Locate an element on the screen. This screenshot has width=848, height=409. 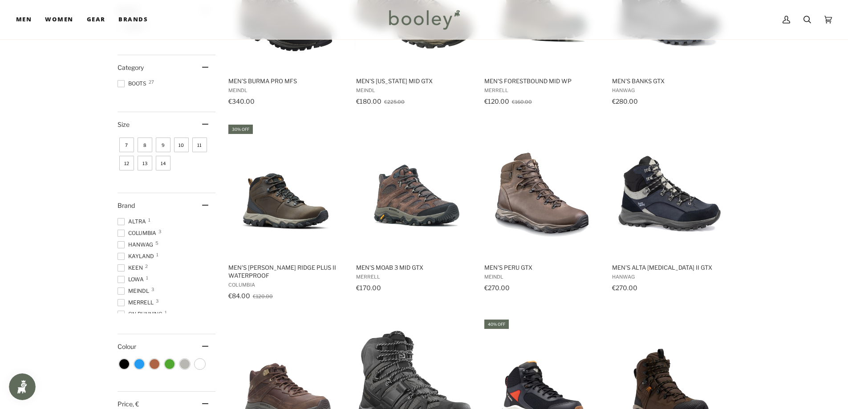
span: Size: 11 is located at coordinates (200, 145).